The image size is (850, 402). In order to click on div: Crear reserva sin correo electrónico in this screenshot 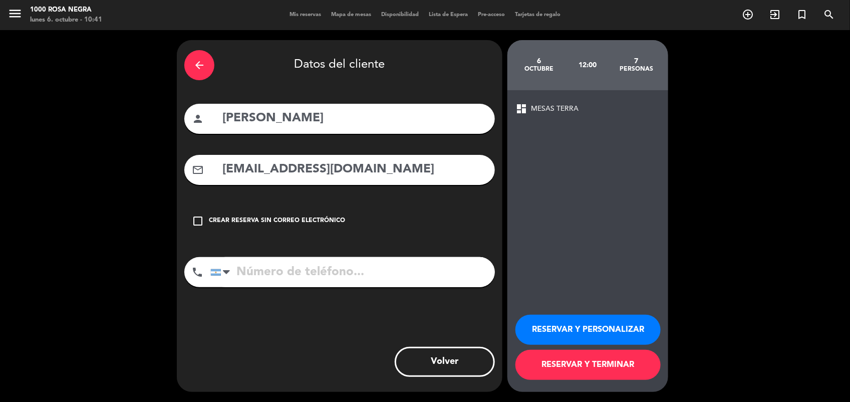, I will do `click(277, 221)`.